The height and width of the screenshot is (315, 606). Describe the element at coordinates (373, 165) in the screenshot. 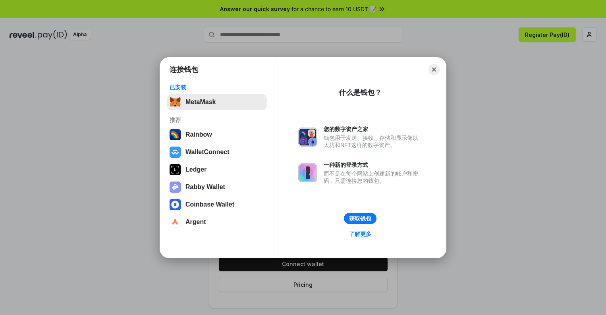

I see `div: 一种新的登录方式` at that location.